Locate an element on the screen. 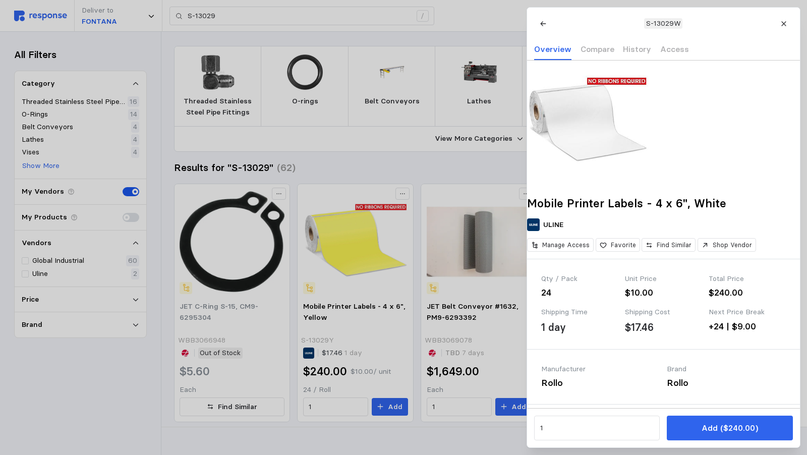 The width and height of the screenshot is (807, 455). p: History is located at coordinates (637, 49).